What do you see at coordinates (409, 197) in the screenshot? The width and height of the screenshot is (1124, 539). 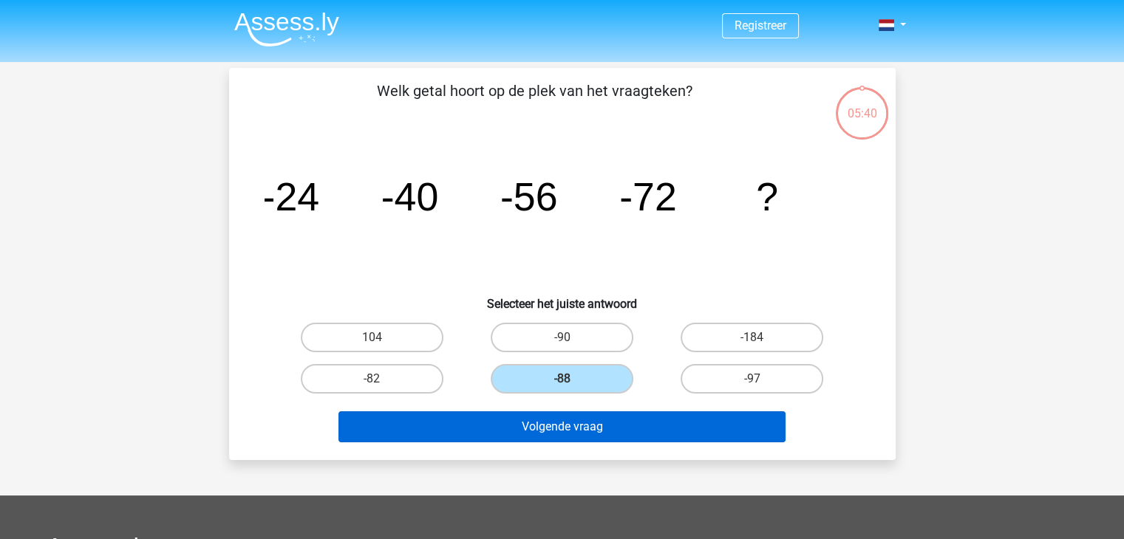 I see `tspan: -40` at bounding box center [409, 197].